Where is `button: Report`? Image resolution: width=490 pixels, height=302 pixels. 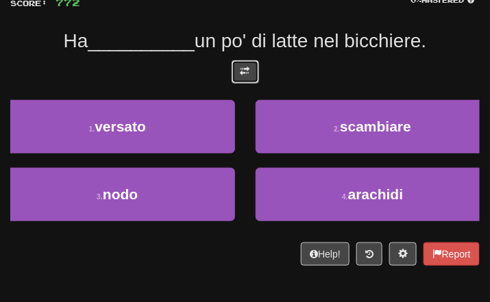 button: Report is located at coordinates (452, 254).